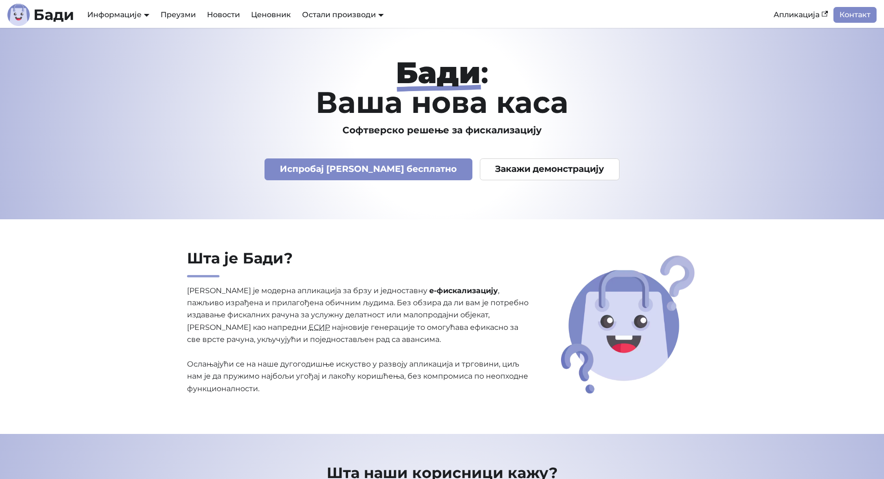 The height and width of the screenshot is (479, 884). What do you see at coordinates (223, 15) in the screenshot?
I see `a: Новости` at bounding box center [223, 15].